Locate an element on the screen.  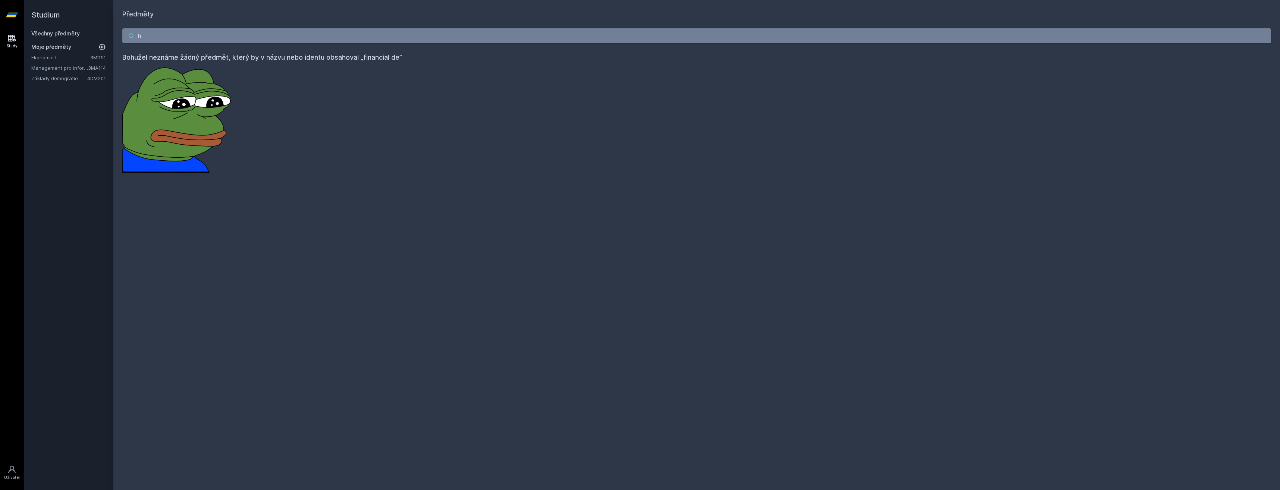
input: Název nebo ident předmětu… is located at coordinates (697, 36).